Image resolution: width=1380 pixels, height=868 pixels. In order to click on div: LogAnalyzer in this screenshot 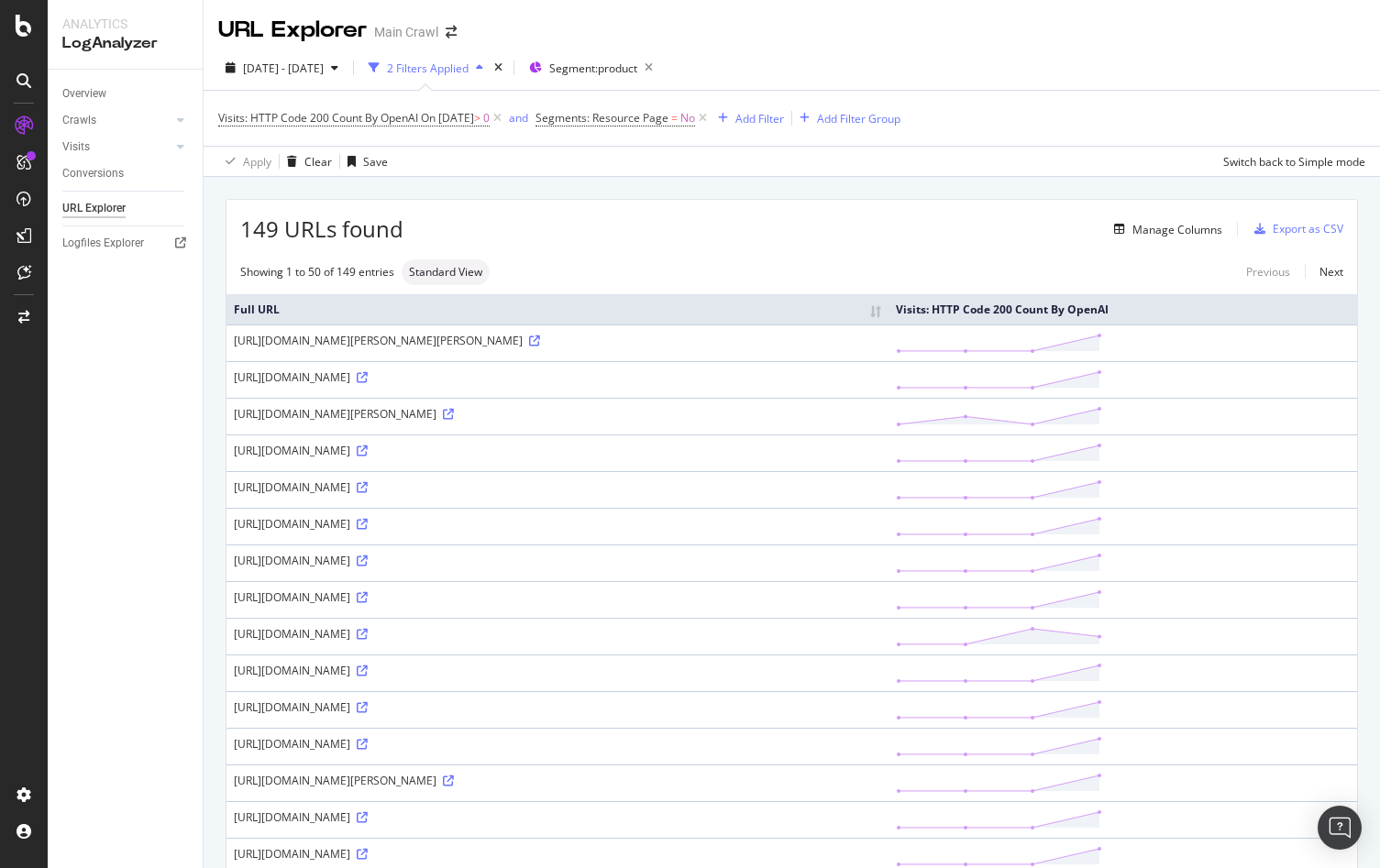, I will do `click(125, 43)`.